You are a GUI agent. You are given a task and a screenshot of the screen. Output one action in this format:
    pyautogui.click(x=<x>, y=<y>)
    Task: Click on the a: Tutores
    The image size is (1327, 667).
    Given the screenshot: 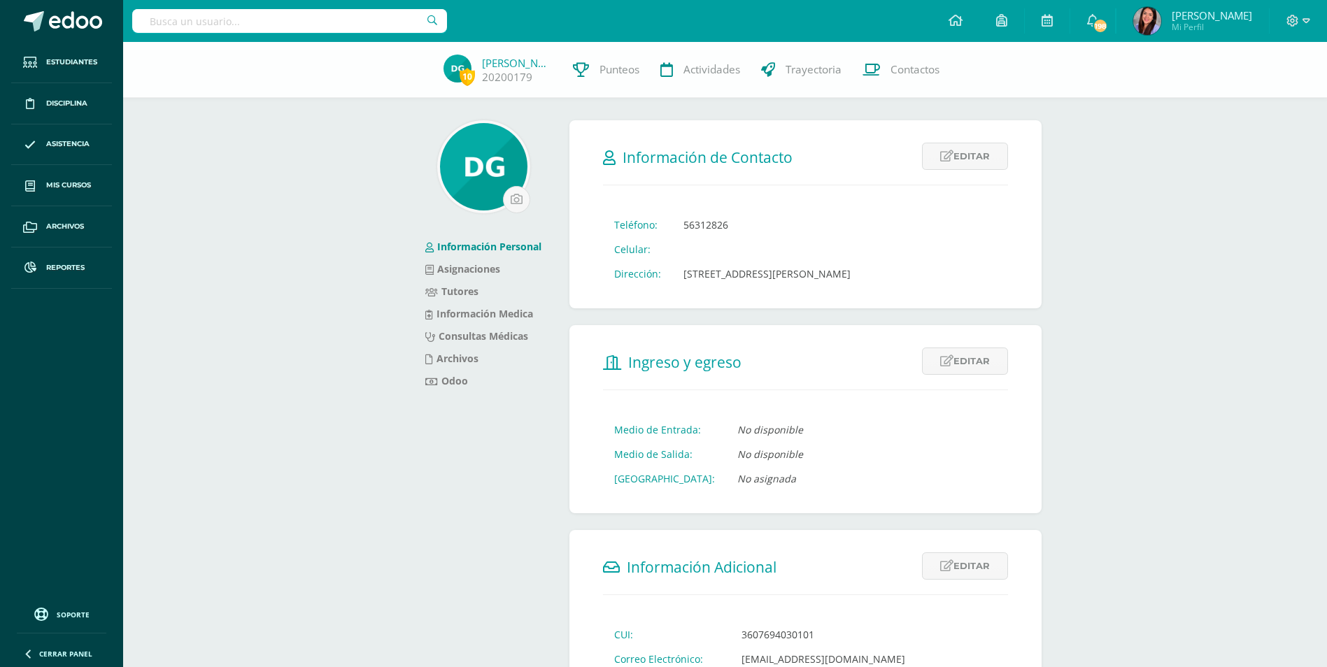 What is the action you would take?
    pyautogui.click(x=452, y=291)
    